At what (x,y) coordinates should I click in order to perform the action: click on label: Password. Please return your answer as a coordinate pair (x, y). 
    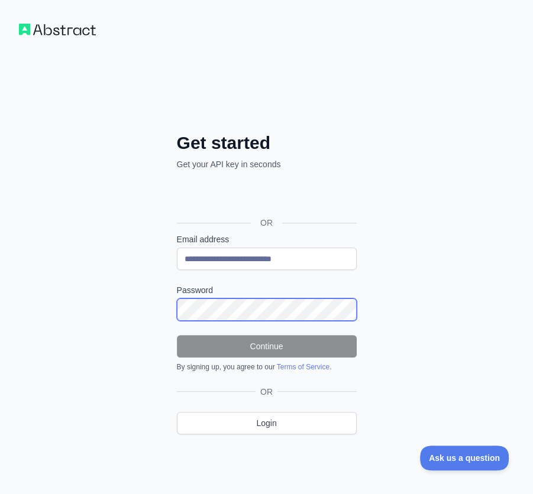
    Looking at the image, I should click on (267, 290).